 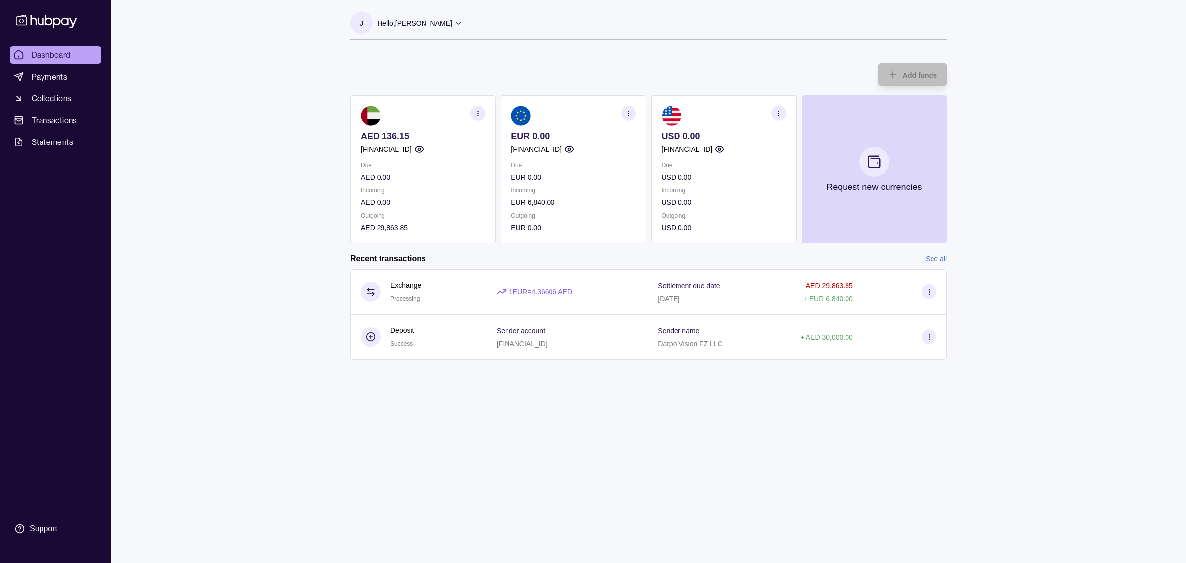 What do you see at coordinates (51, 98) in the screenshot?
I see `span: Collections` at bounding box center [51, 98].